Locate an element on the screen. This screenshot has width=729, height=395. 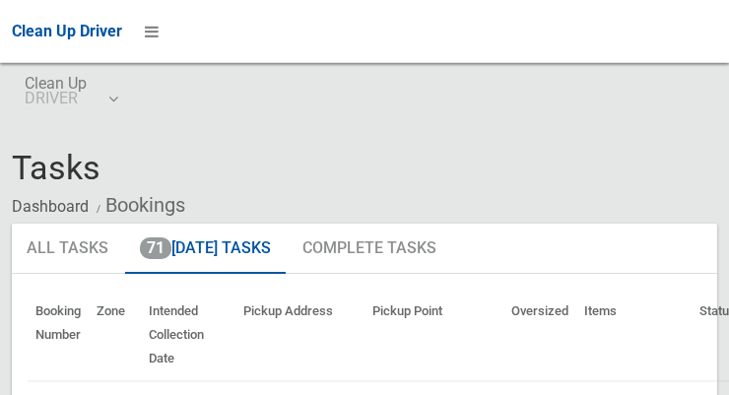
span: Clean Up is located at coordinates (70, 91).